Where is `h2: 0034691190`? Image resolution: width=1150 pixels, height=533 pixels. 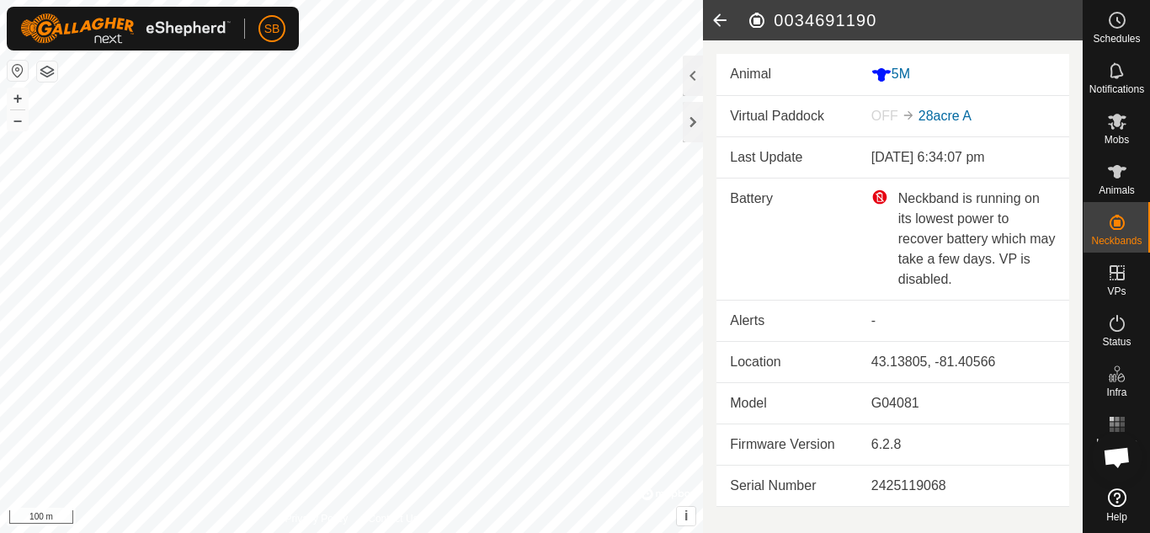
h2: 0034691190 is located at coordinates (914, 20).